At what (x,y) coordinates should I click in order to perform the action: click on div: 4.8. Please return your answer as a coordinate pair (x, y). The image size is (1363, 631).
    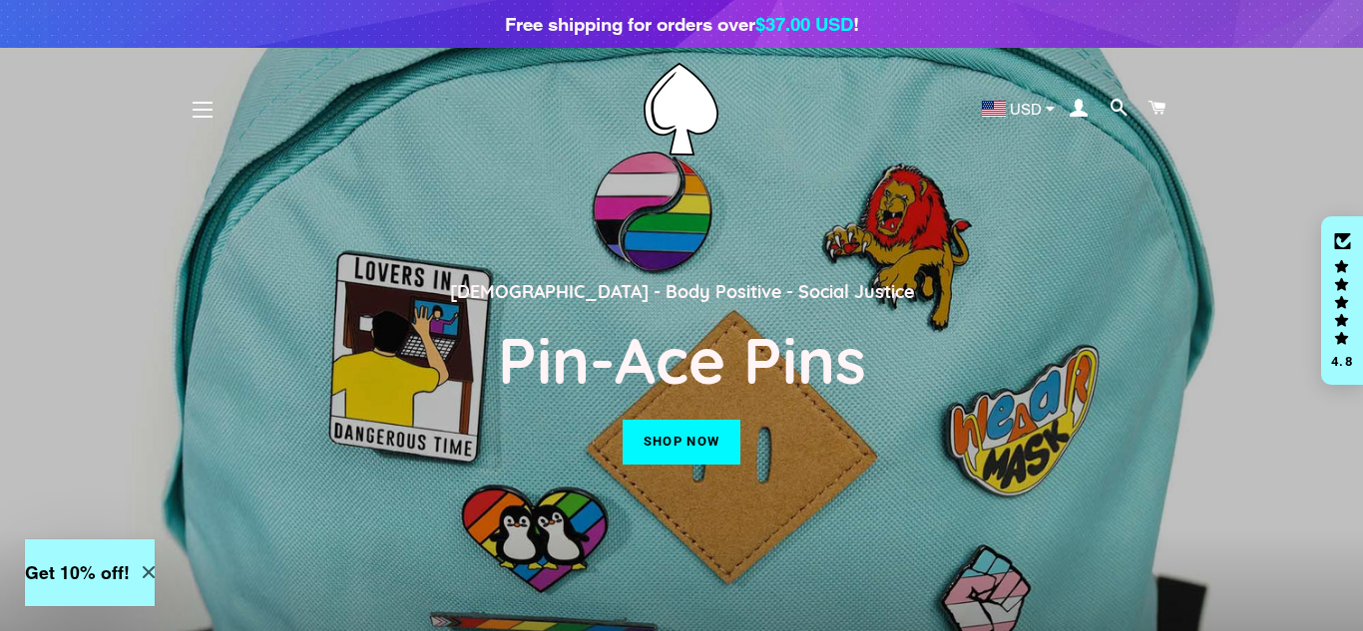
    Looking at the image, I should click on (1342, 361).